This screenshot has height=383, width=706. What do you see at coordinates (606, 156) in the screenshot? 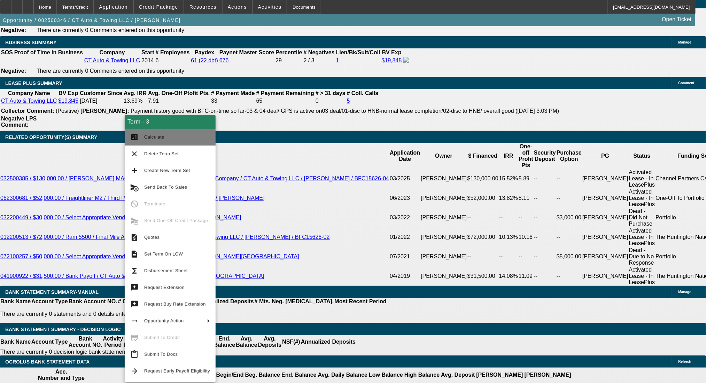
I see `th: PG` at bounding box center [606, 156].